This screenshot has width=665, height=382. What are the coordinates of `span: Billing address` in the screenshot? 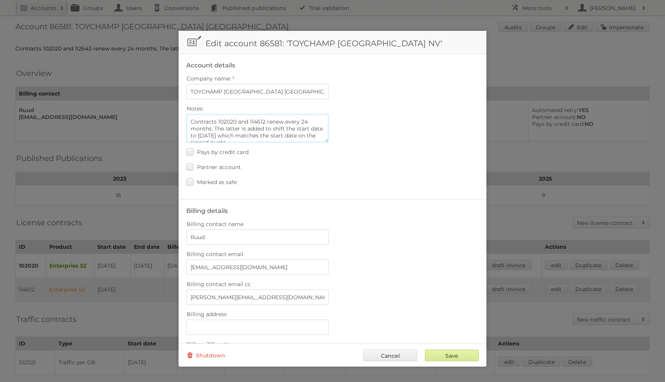 It's located at (207, 314).